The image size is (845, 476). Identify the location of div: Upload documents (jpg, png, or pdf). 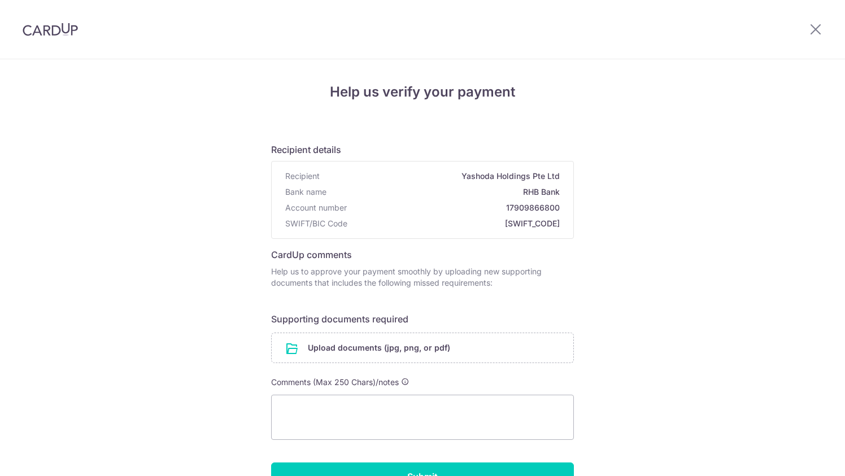
(423, 348).